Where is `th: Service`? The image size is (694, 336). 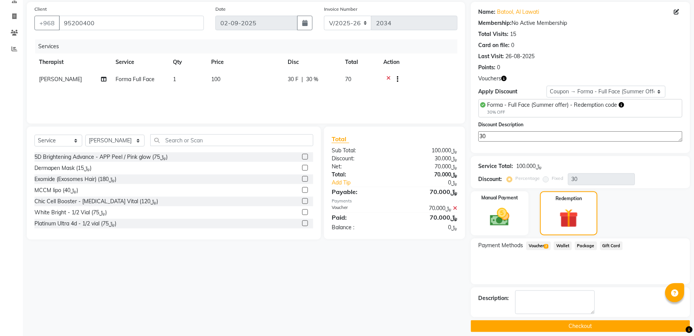 th: Service is located at coordinates (140, 62).